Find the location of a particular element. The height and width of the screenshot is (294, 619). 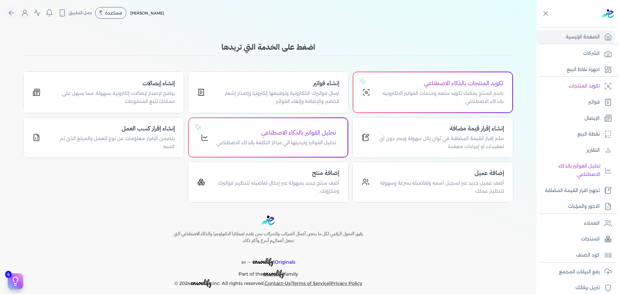

a: الصفحة الرئيسية is located at coordinates (576, 37).